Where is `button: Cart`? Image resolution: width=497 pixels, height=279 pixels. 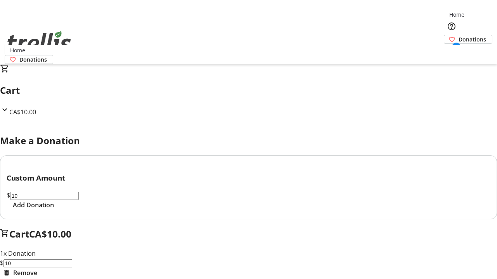 button: Cart is located at coordinates (451, 52).